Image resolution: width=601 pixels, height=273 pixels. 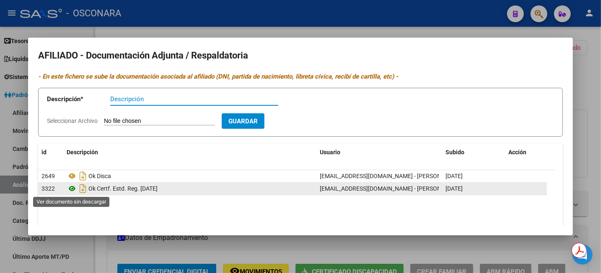 What do you see at coordinates (379, 152) in the screenshot?
I see `datatable-header-cell: Usuario` at bounding box center [379, 152].